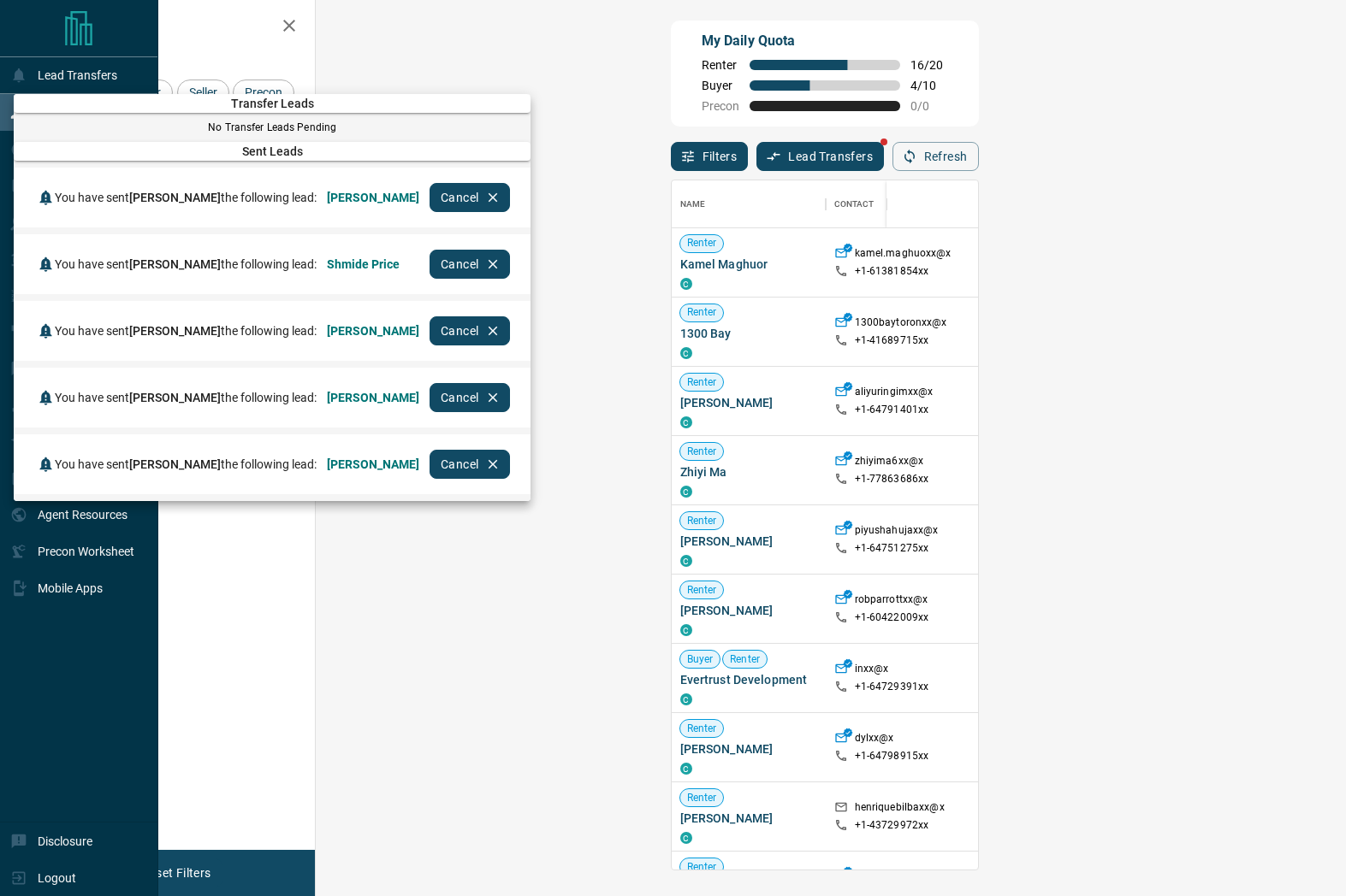  I want to click on p: No Transfer Leads Pending, so click(272, 128).